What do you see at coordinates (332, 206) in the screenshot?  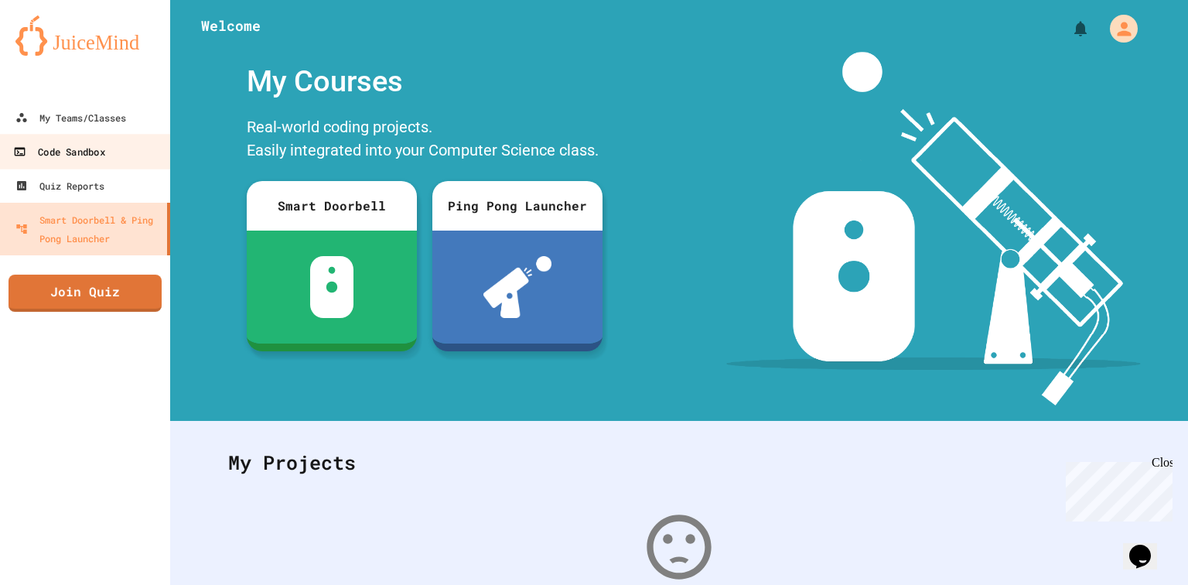 I see `div: Smart Doorbell` at bounding box center [332, 206].